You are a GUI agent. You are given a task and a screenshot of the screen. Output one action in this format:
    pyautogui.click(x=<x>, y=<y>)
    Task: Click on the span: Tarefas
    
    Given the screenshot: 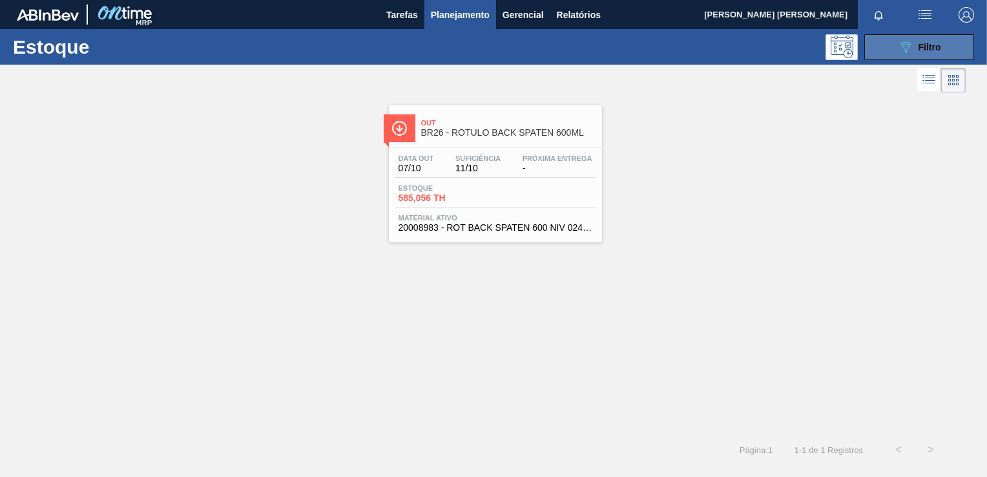 What is the action you would take?
    pyautogui.click(x=402, y=15)
    